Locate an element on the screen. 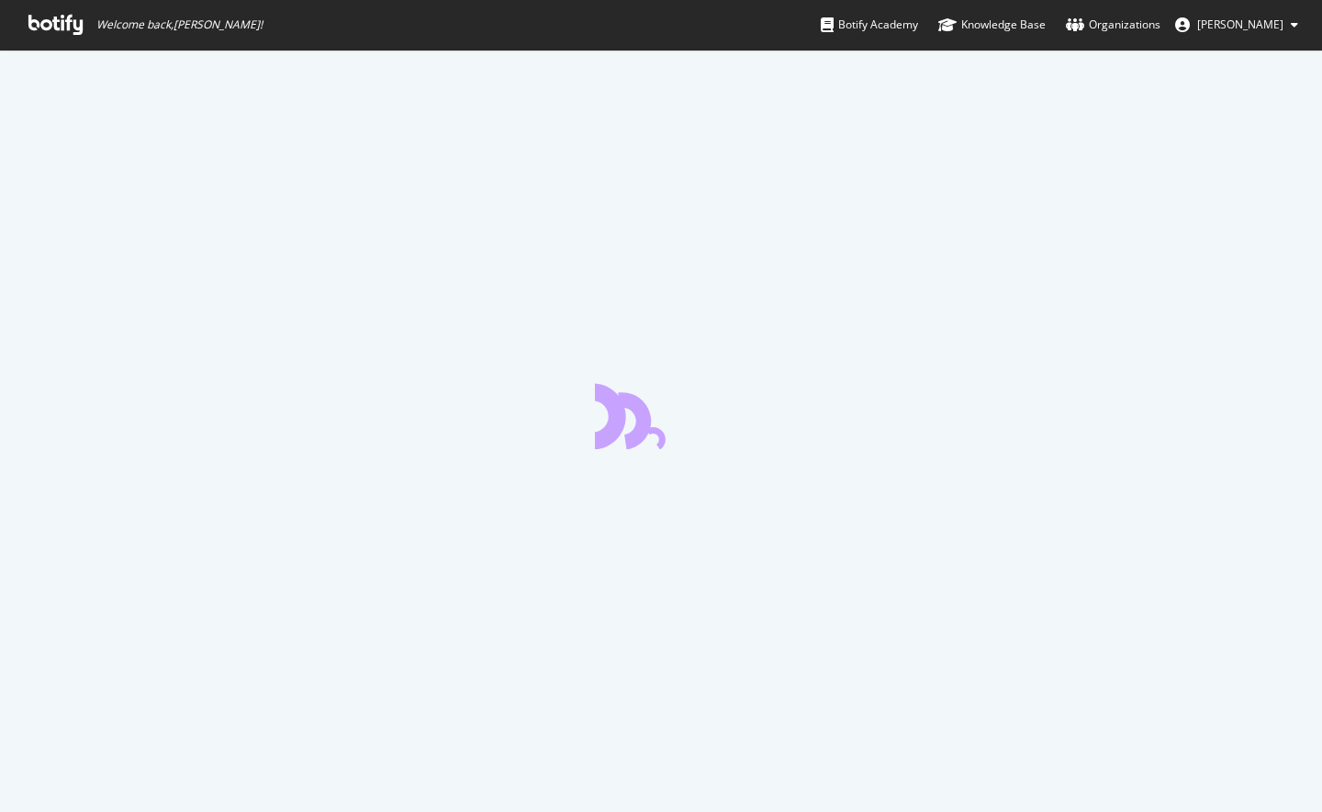 The height and width of the screenshot is (812, 1322). div: Botify Academy is located at coordinates (870, 25).